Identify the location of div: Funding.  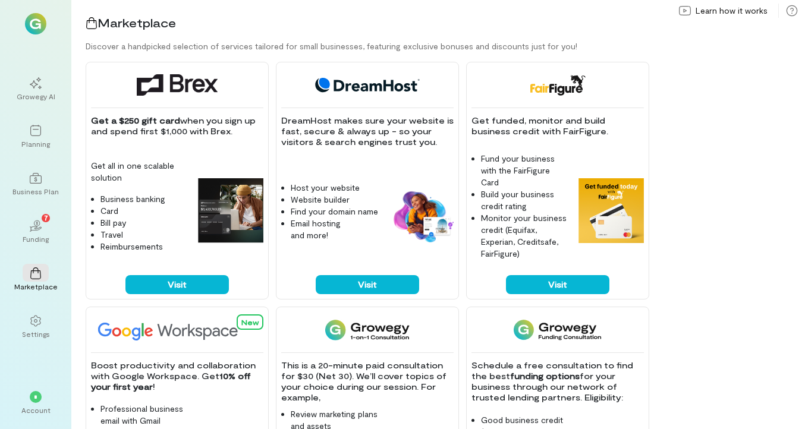
(36, 239).